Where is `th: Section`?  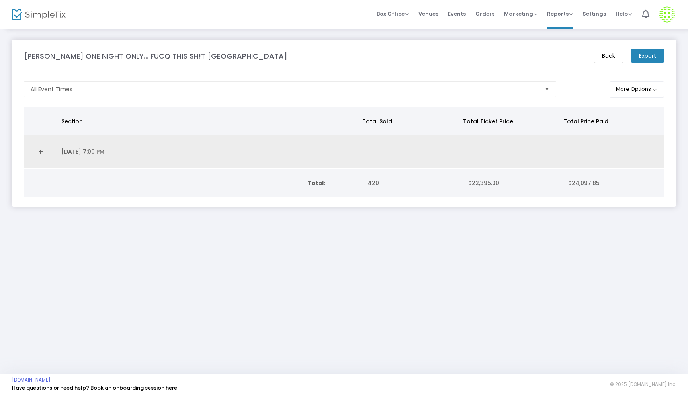
th: Section is located at coordinates (207, 121).